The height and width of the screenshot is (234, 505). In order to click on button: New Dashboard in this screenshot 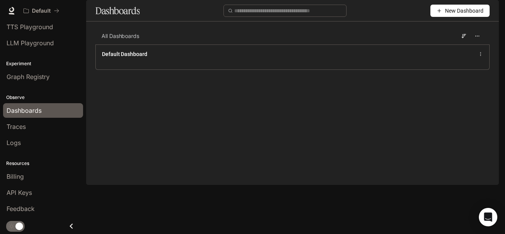, I will do `click(460, 11)`.